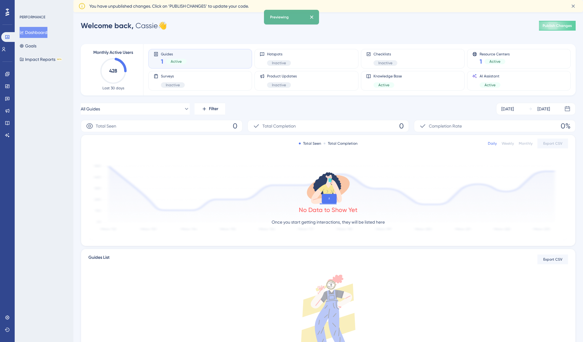 The width and height of the screenshot is (583, 342). Describe the element at coordinates (124, 26) in the screenshot. I see `div: Cassie 👋` at that location.